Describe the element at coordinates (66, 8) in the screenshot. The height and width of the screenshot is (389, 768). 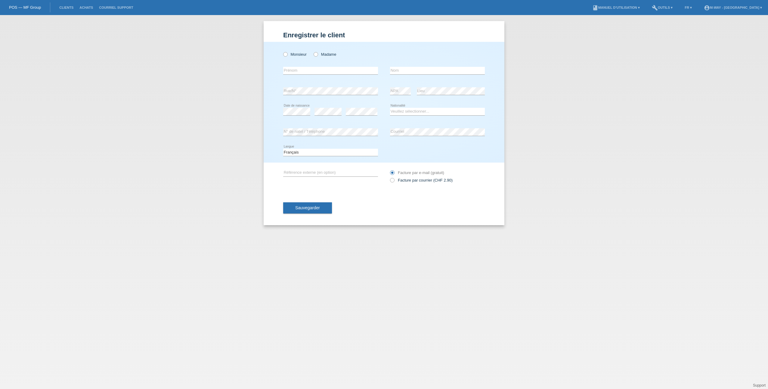
I see `a: Clients` at that location.